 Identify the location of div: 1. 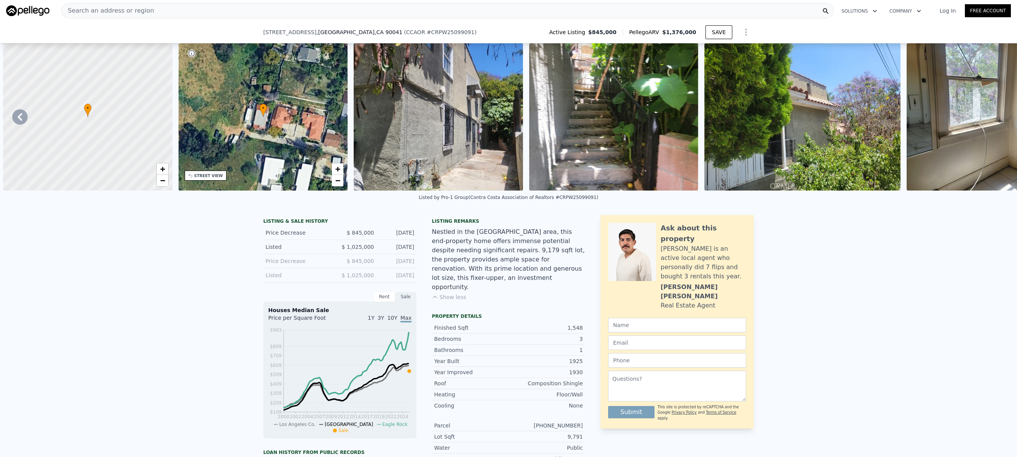
(545, 350).